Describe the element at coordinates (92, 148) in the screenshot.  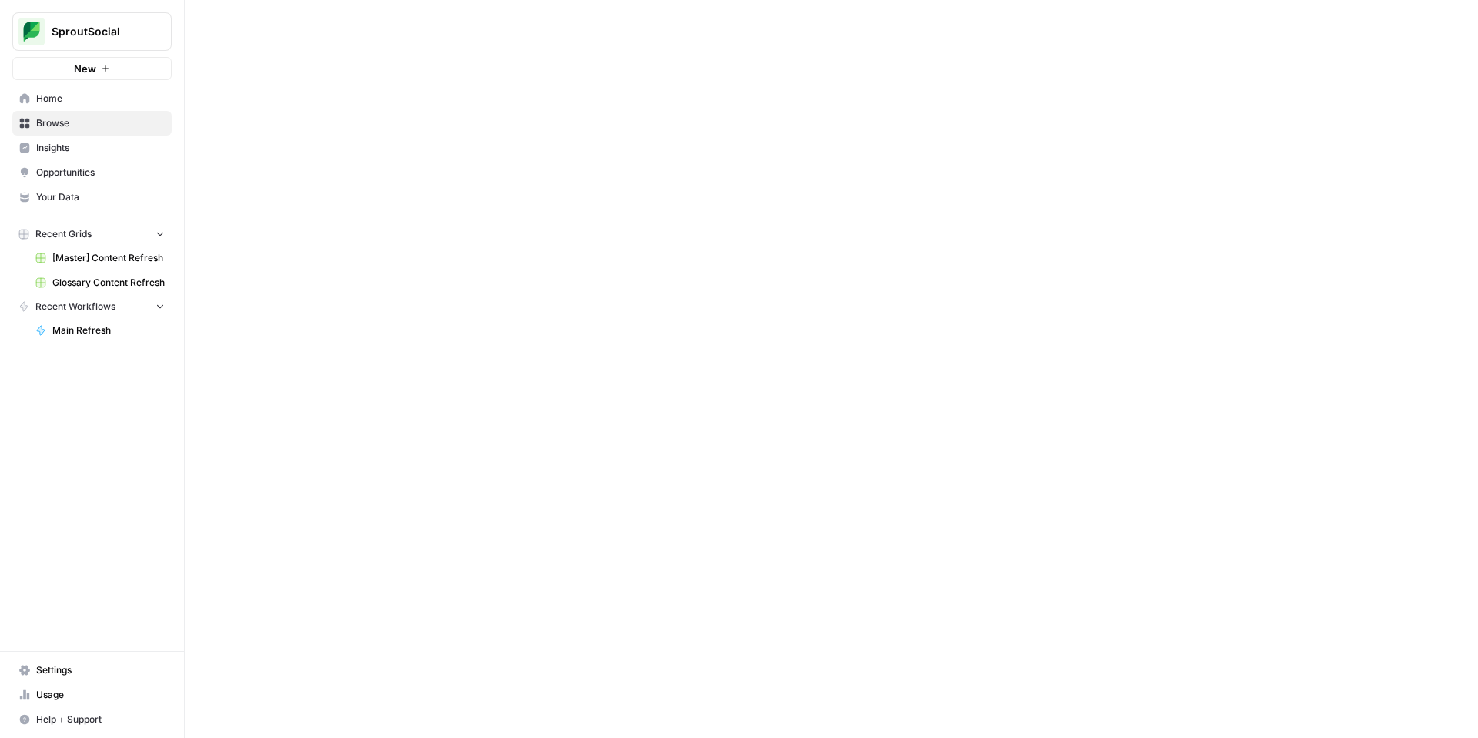
I see `a: Insights` at that location.